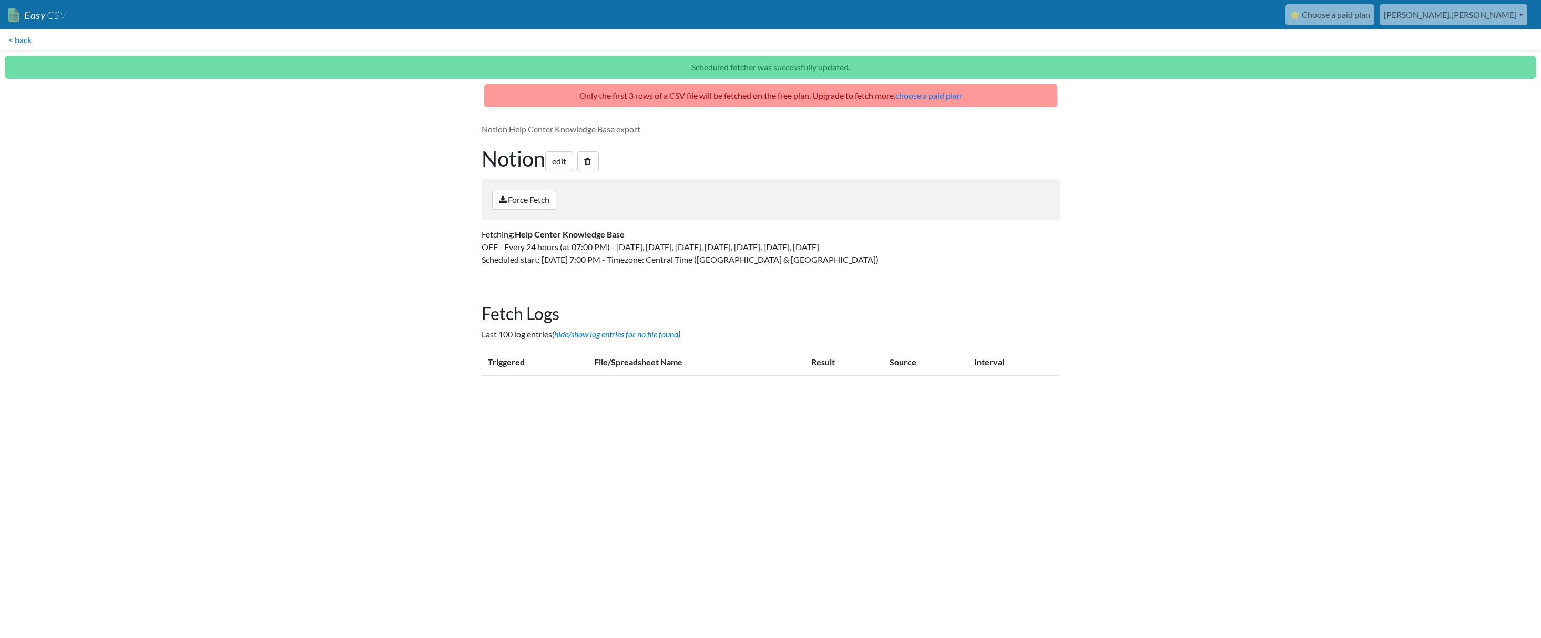 This screenshot has width=1541, height=638. I want to click on p: Last 100 log entries, so click(771, 334).